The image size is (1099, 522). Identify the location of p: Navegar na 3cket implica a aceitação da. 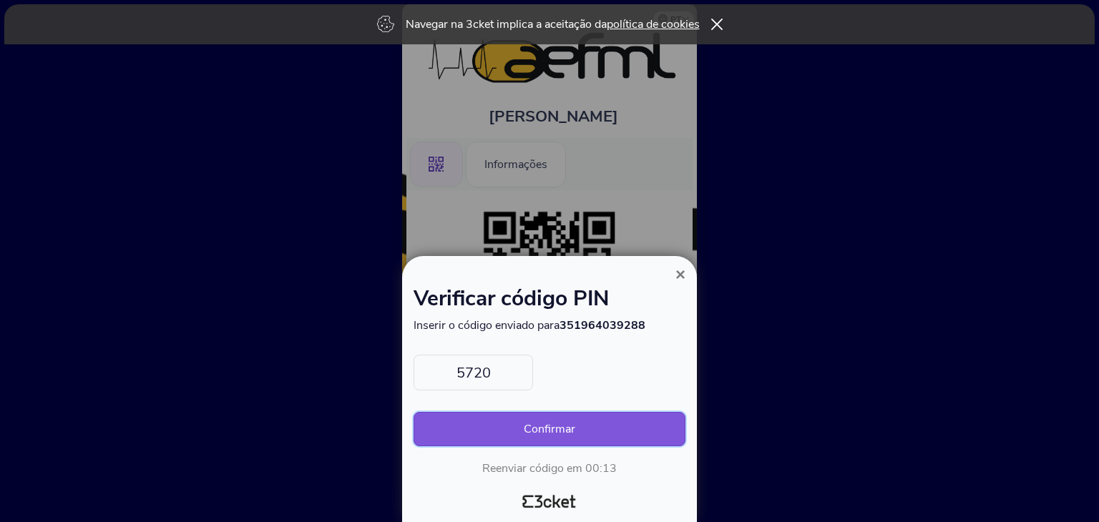
(552, 24).